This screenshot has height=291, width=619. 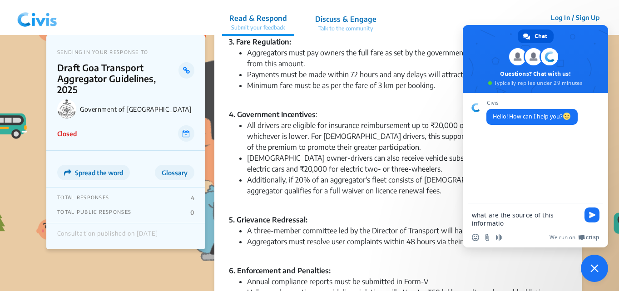 I want to click on p: Draft Goa Transport Aggregator Guidelines, 2025, so click(x=118, y=79).